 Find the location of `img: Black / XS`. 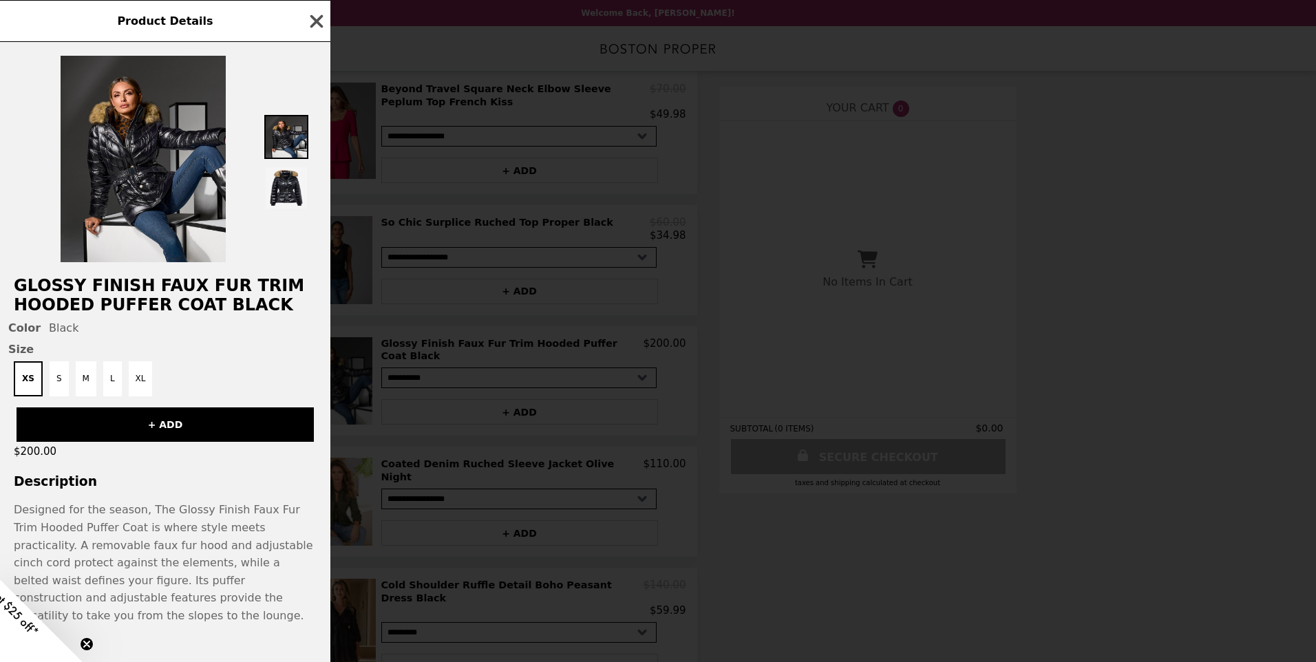

img: Black / XS is located at coordinates (143, 159).